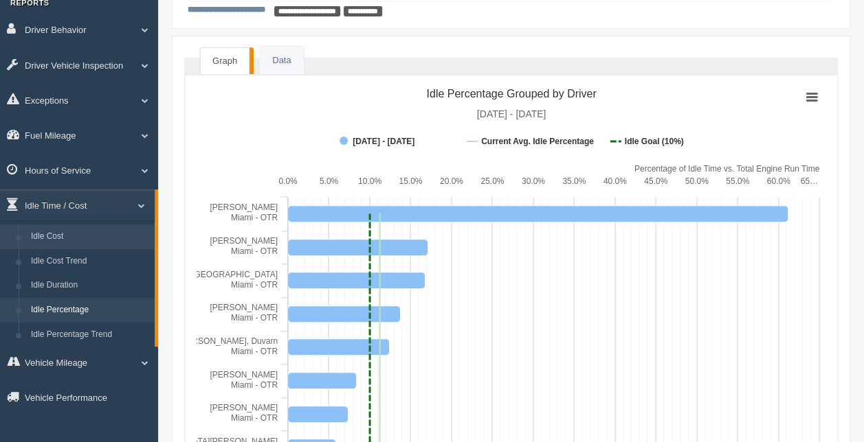 The image size is (864, 442). What do you see at coordinates (778, 181) in the screenshot?
I see `text: 60.0%` at bounding box center [778, 181].